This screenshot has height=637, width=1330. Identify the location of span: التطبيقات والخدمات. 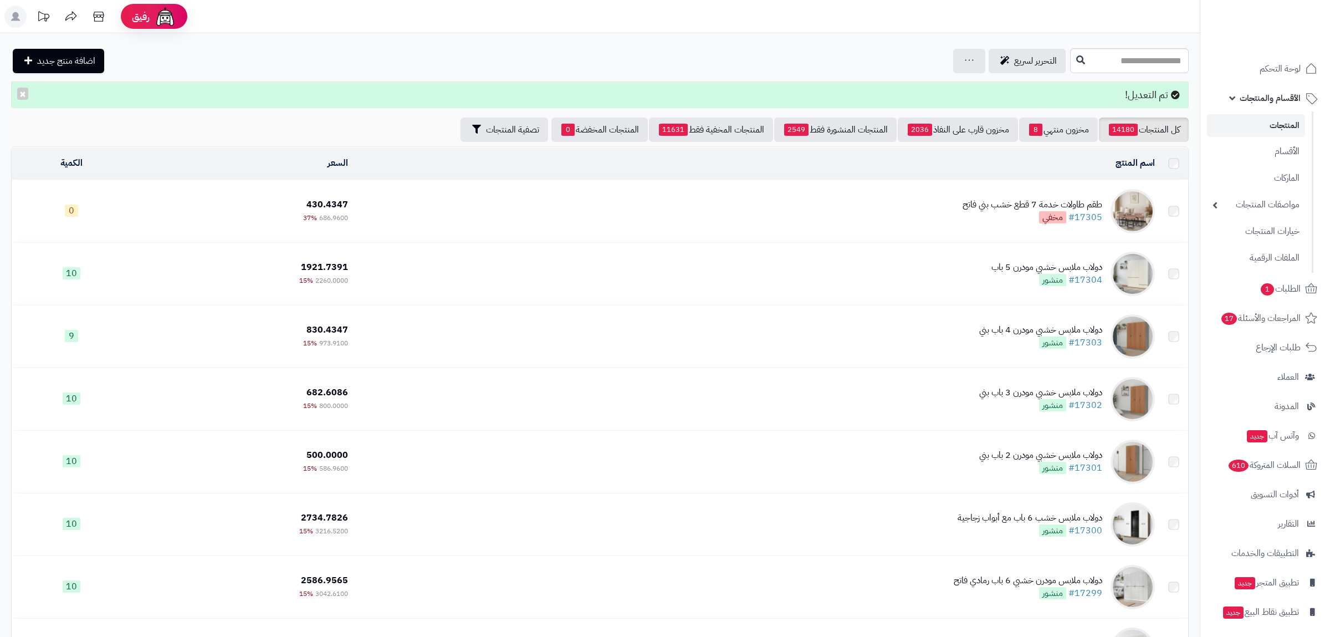
(1265, 553).